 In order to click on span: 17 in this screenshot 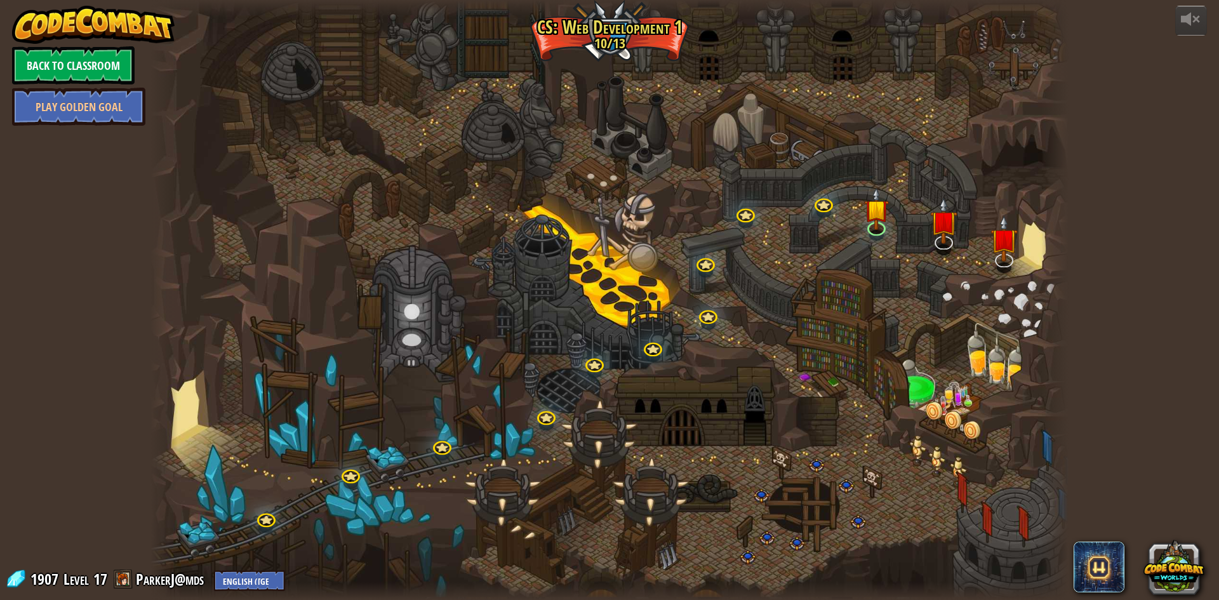, I will do `click(100, 579)`.